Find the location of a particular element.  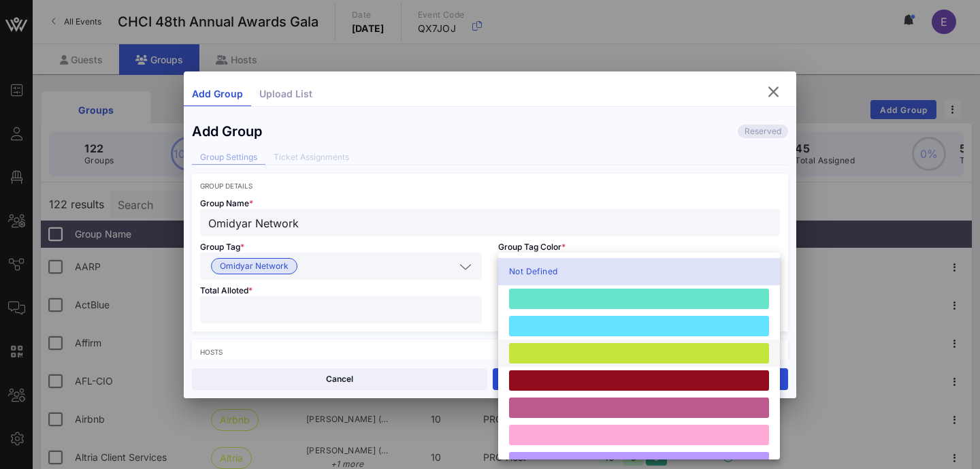

button: Cancel is located at coordinates (340, 379).